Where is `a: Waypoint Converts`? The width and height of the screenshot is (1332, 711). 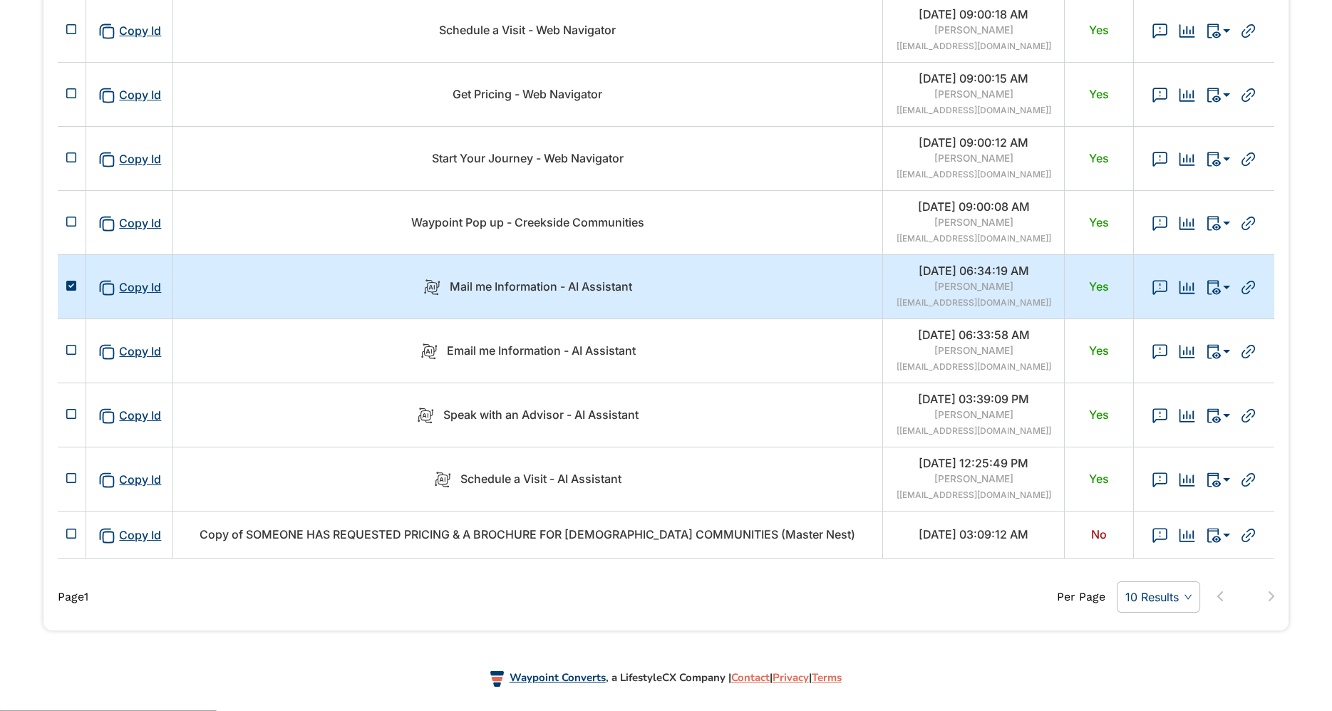
a: Waypoint Converts is located at coordinates (557, 678).